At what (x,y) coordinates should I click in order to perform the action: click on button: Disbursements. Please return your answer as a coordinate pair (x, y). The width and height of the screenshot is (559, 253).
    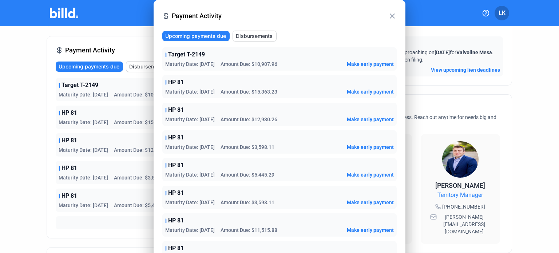
    Looking at the image, I should click on (255, 36).